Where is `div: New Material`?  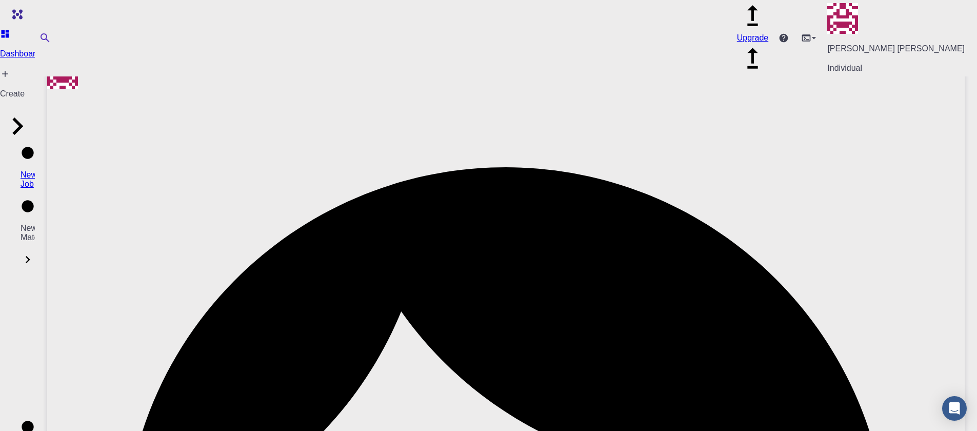 div: New Material is located at coordinates (28, 234).